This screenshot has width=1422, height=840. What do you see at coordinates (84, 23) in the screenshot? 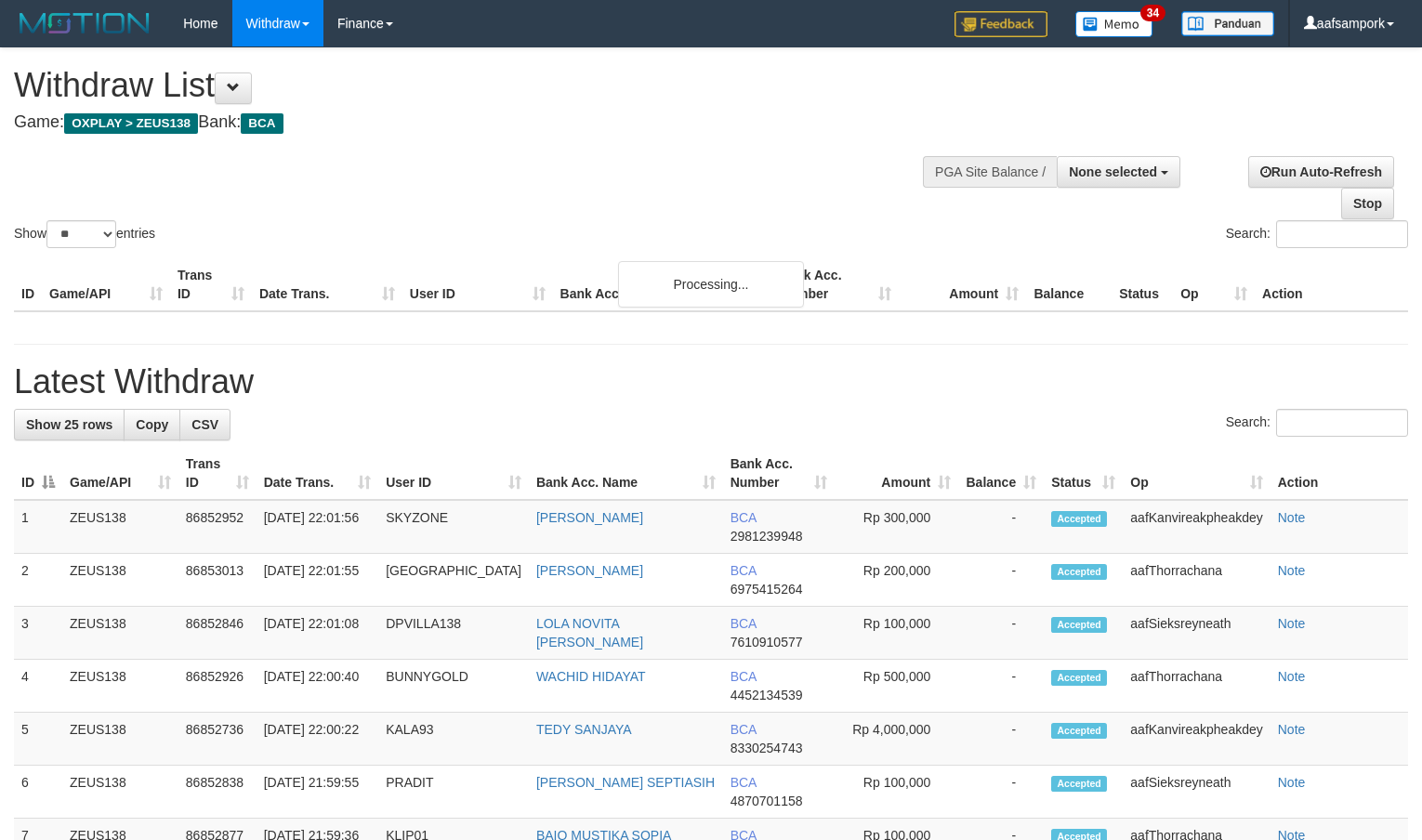
I see `img: MOTION_logo.png` at bounding box center [84, 23].